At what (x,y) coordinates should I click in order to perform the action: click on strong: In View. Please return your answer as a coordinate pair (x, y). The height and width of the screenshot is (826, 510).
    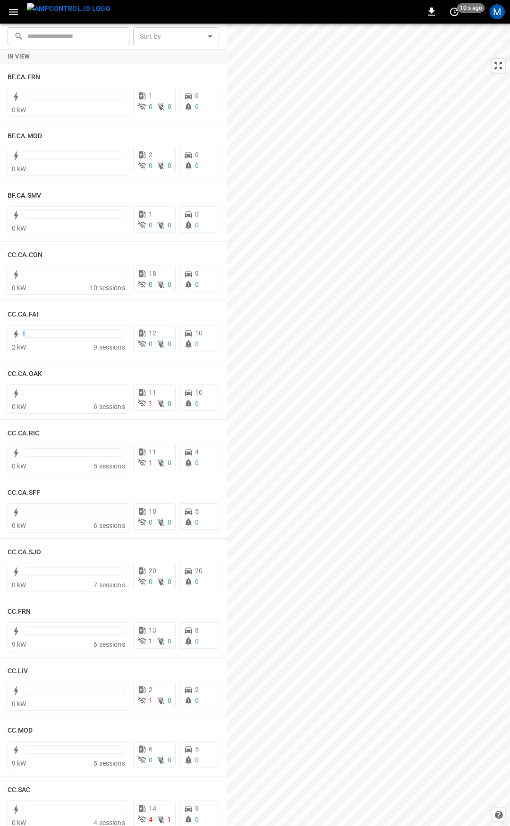
    Looking at the image, I should click on (19, 57).